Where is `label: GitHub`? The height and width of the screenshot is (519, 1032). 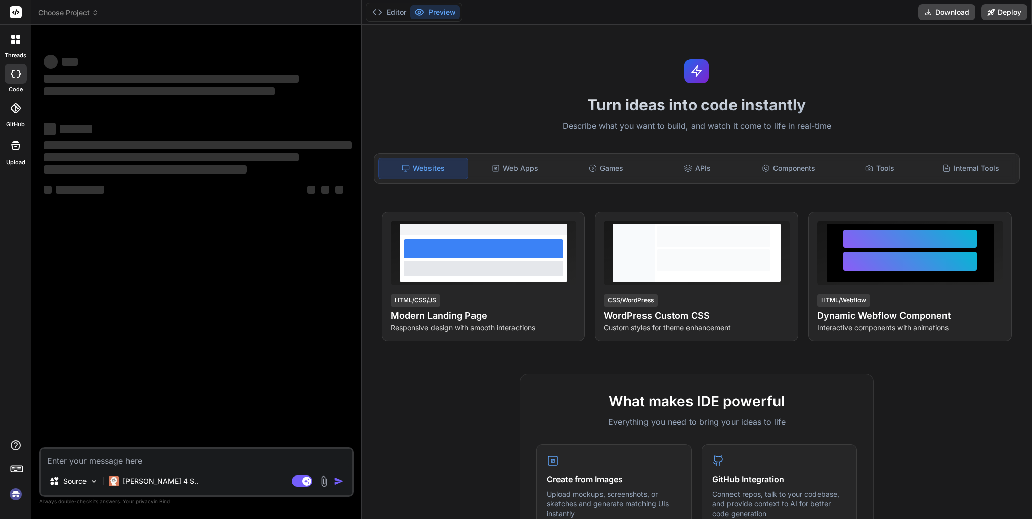 label: GitHub is located at coordinates (15, 124).